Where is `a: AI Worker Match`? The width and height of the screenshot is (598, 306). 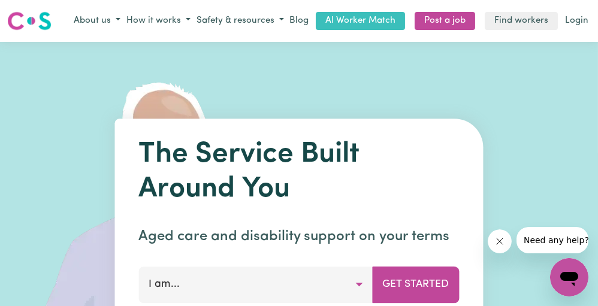
a: AI Worker Match is located at coordinates (360, 21).